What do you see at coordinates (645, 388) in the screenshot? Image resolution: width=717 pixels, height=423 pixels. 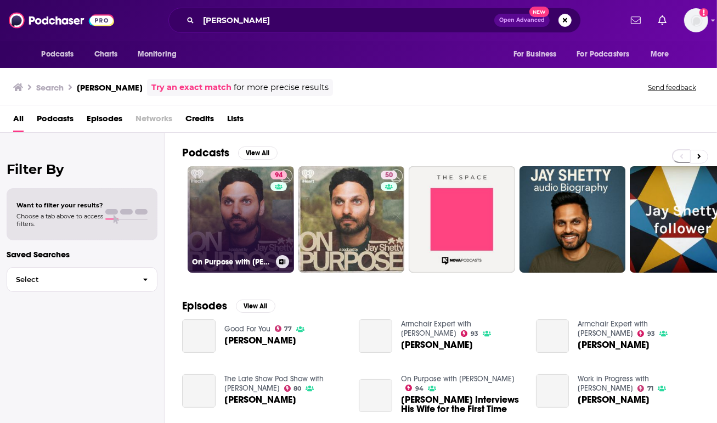 I see `a: 71` at bounding box center [645, 388].